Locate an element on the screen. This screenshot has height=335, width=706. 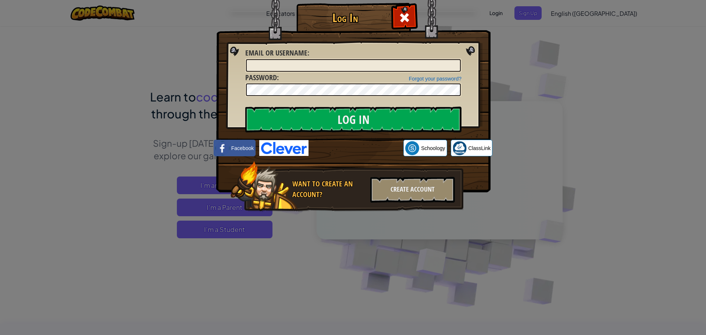
img: clever-logo-blue.png is located at coordinates (284, 148).